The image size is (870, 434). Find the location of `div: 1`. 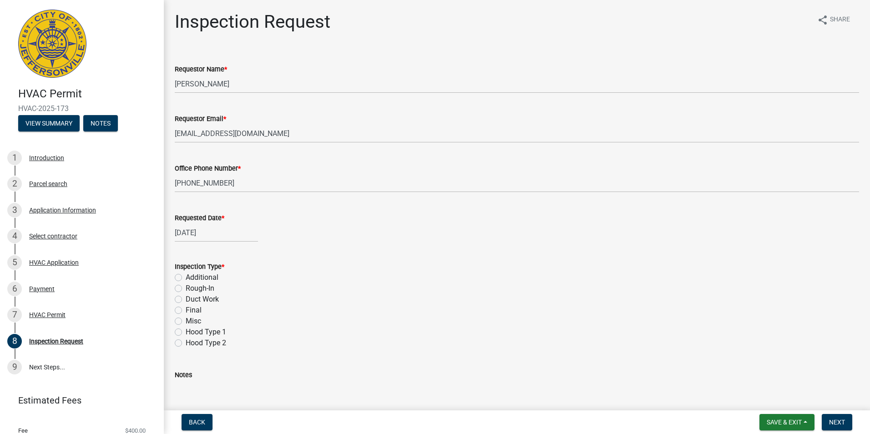

div: 1 is located at coordinates (15, 158).